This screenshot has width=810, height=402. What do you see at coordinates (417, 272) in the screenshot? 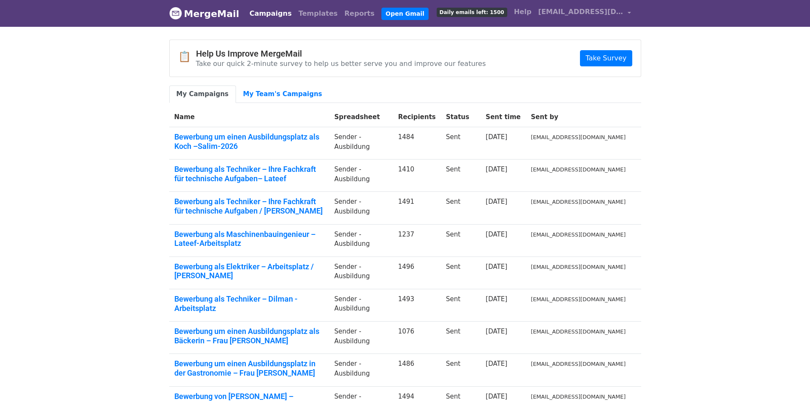
I see `td: 1496` at bounding box center [417, 272].